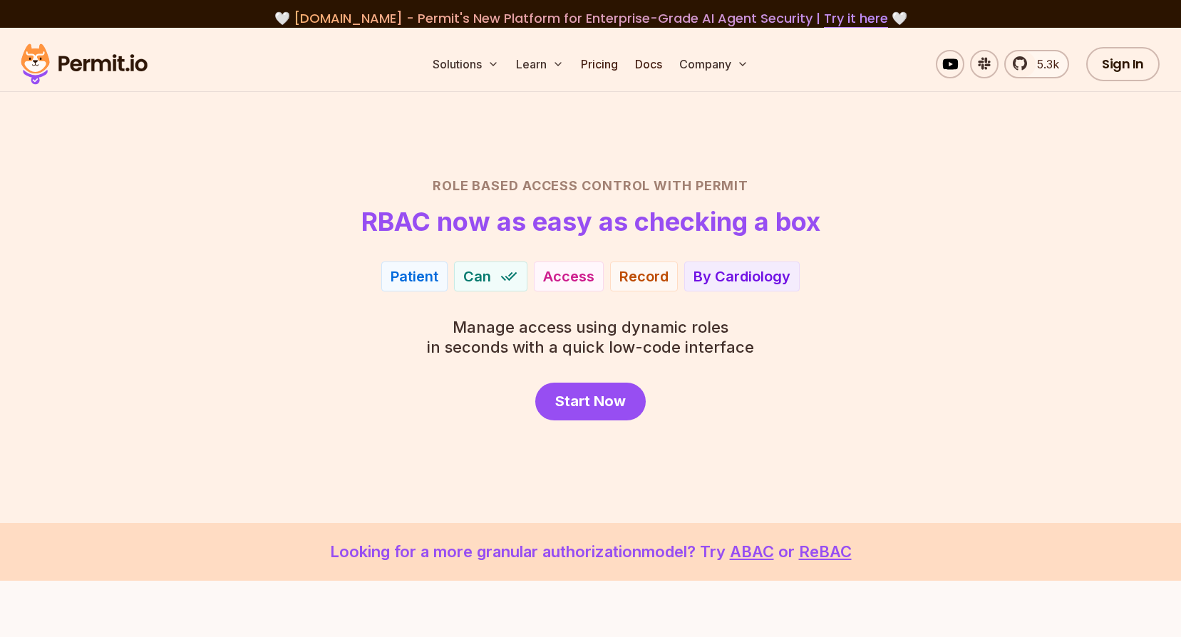  I want to click on span: with Permit, so click(701, 186).